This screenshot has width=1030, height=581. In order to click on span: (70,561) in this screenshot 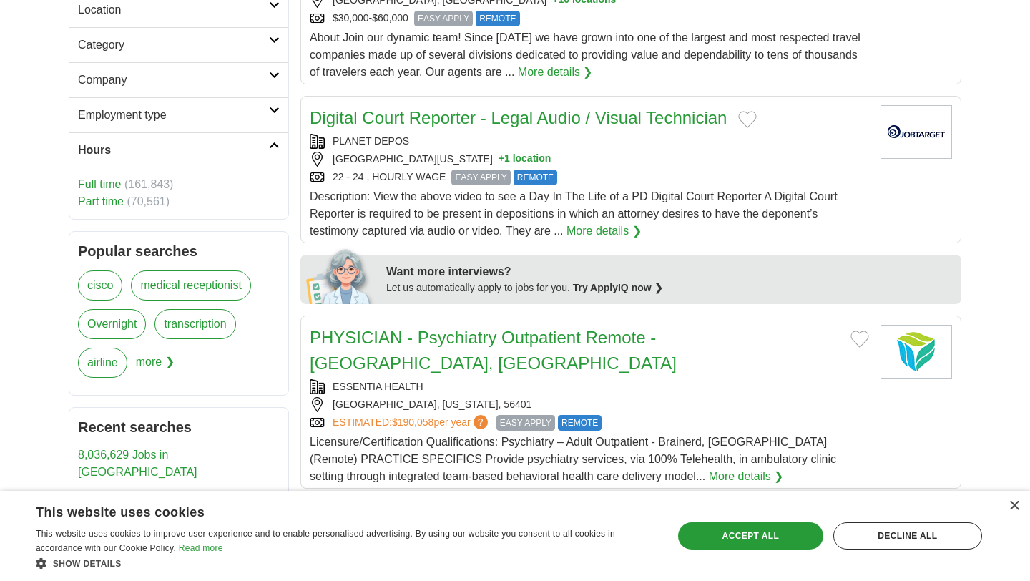, I will do `click(148, 201)`.